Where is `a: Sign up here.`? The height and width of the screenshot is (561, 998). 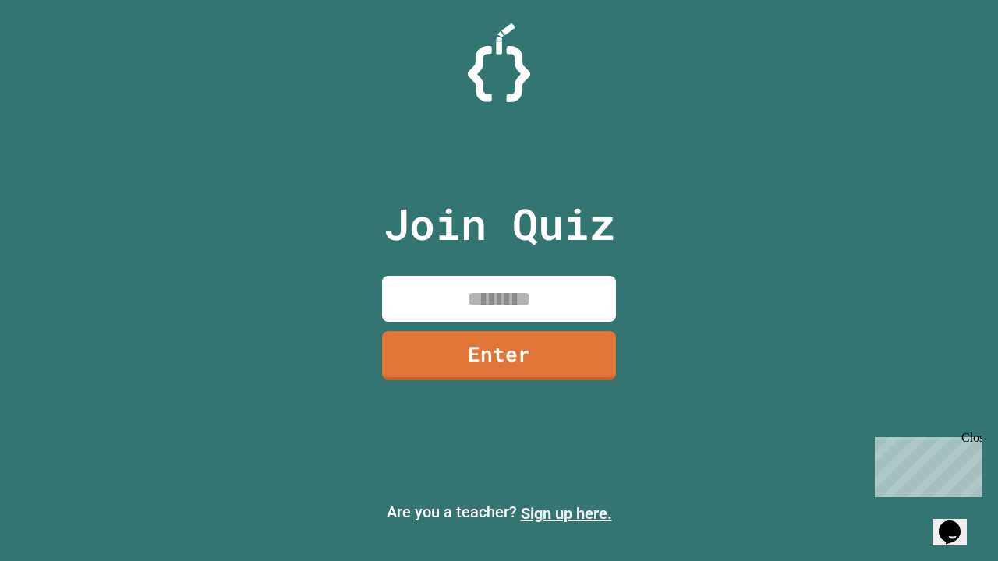 a: Sign up here. is located at coordinates (566, 514).